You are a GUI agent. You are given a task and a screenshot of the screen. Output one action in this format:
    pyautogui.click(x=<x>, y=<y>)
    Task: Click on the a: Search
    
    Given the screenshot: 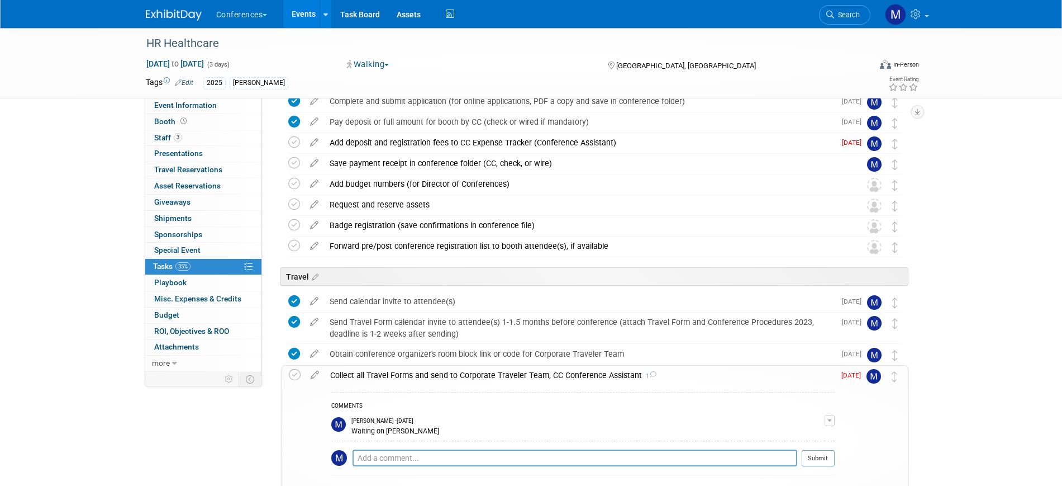 What is the action you would take?
    pyautogui.click(x=845, y=15)
    